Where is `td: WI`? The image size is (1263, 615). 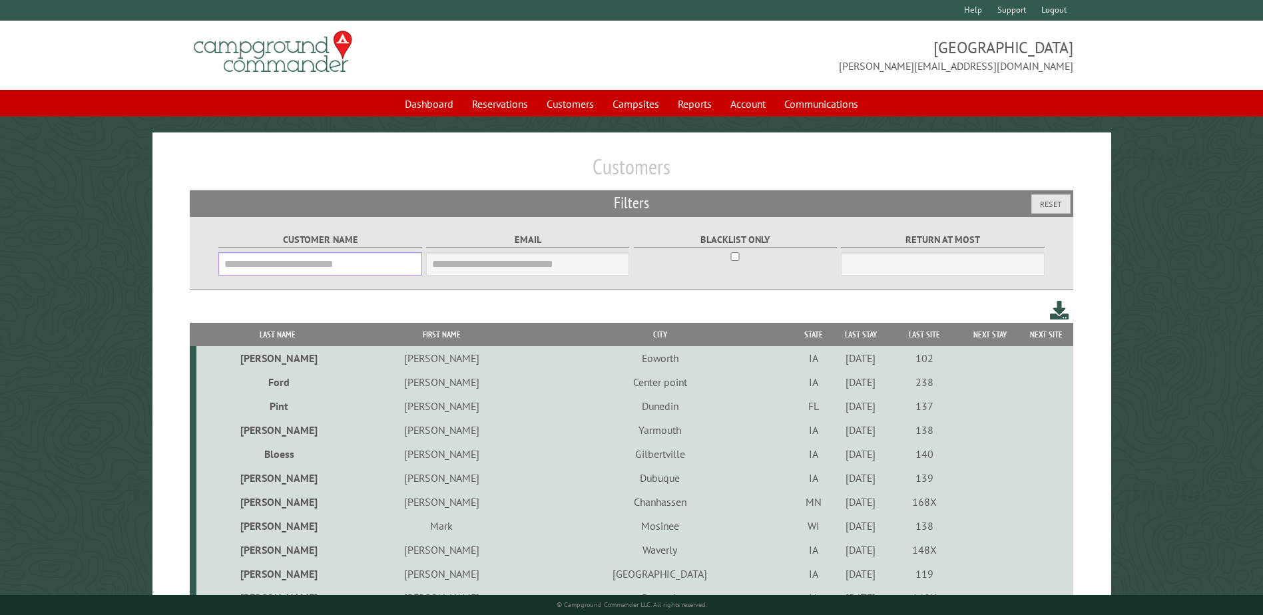
td: WI is located at coordinates (813, 526).